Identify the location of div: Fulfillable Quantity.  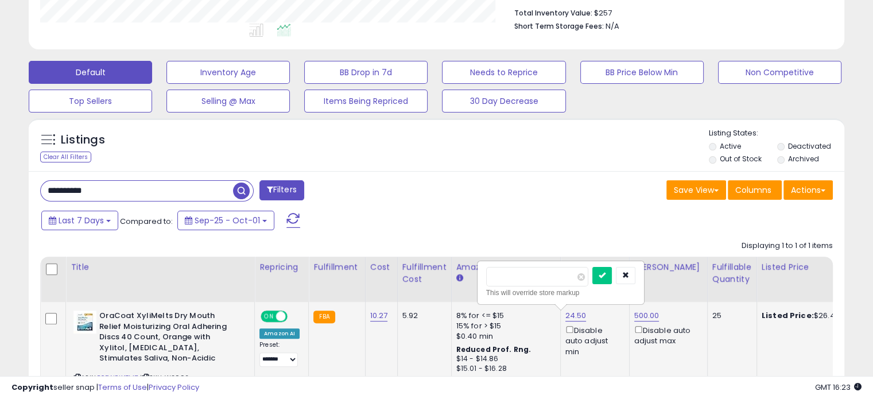
(732, 273).